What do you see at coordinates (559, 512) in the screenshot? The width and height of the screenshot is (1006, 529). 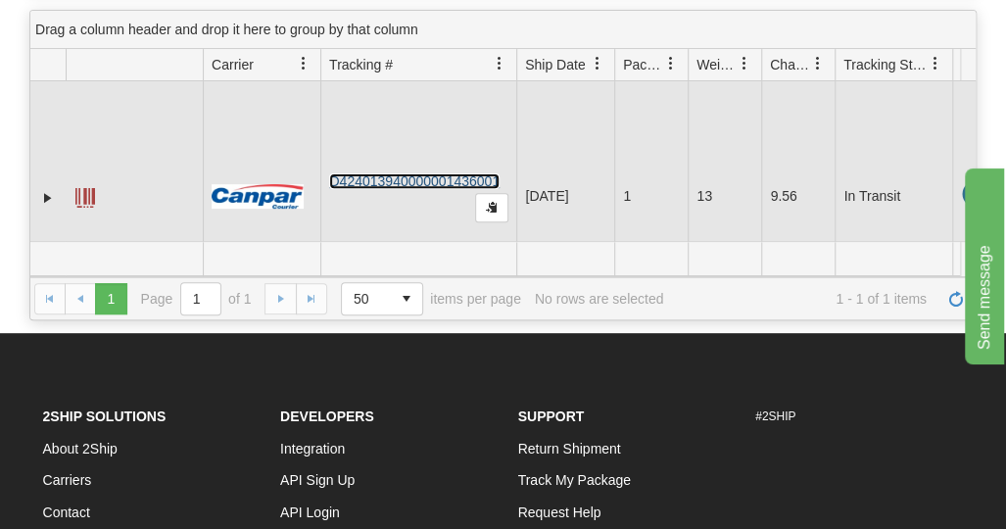 I see `a: Request Help` at bounding box center [559, 512].